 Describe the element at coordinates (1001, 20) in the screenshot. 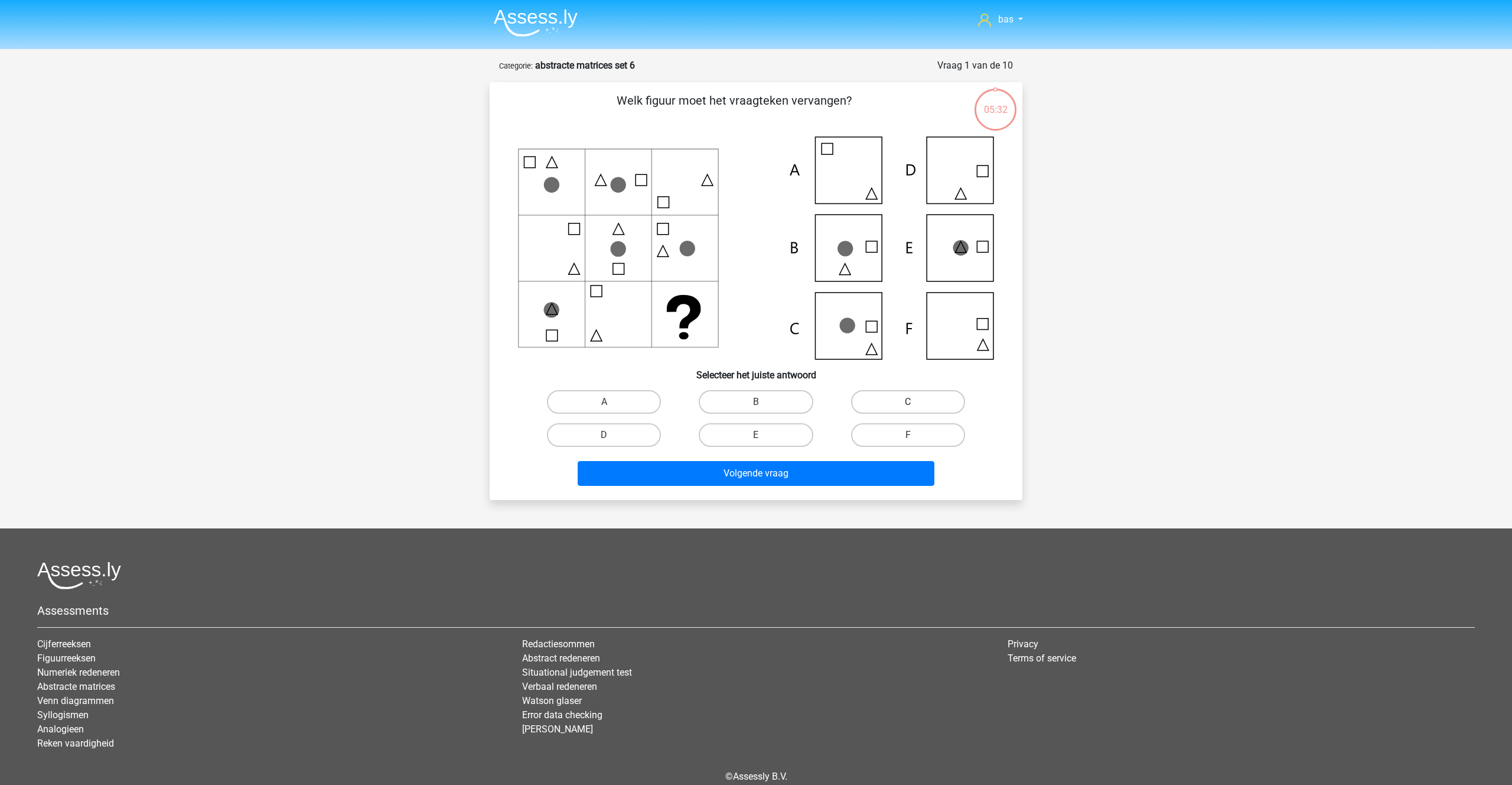

I see `a: bas` at that location.